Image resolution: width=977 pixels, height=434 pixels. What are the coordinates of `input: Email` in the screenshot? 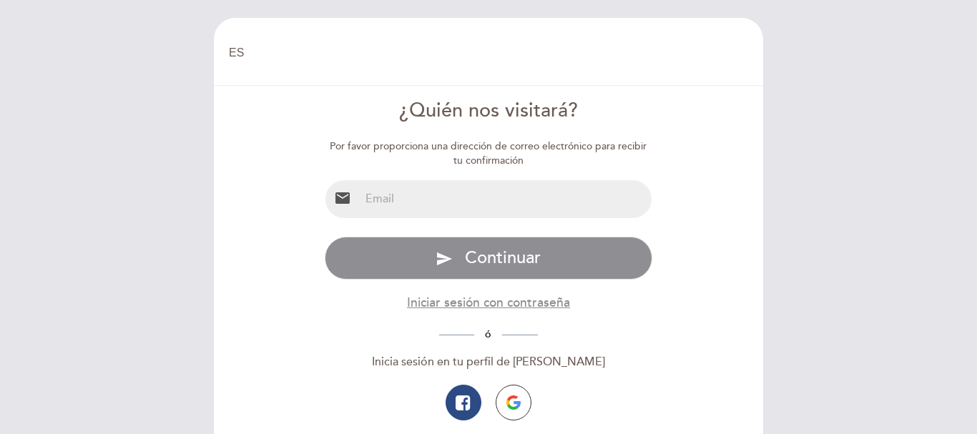 It's located at (506, 199).